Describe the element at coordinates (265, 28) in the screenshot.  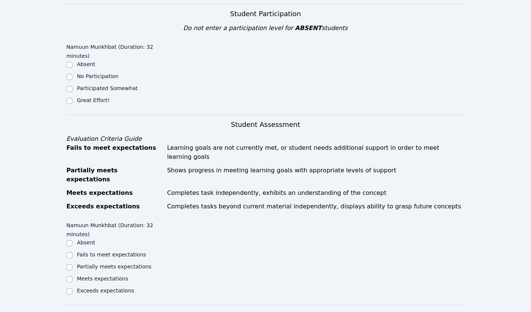
I see `div: Do not enter a participation level for students` at that location.